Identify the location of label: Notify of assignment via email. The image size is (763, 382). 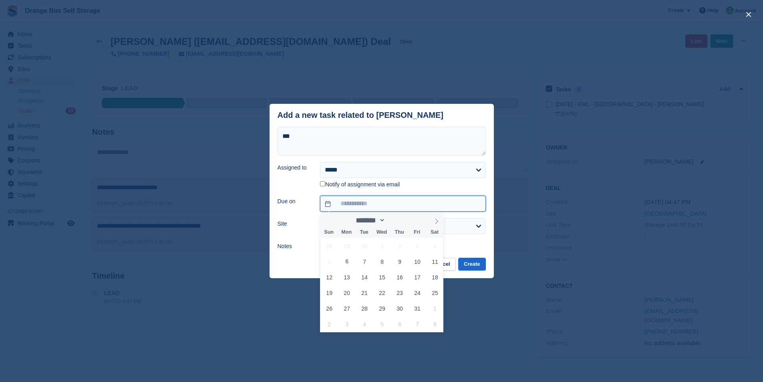
(360, 185).